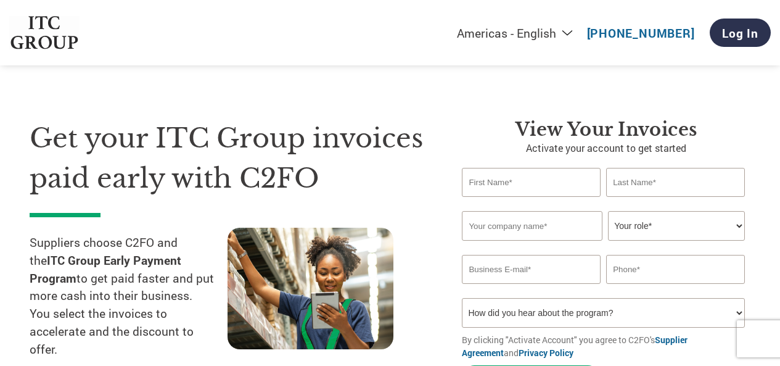 The height and width of the screenshot is (366, 780). What do you see at coordinates (531, 269) in the screenshot?
I see `input: Invalid Email format` at bounding box center [531, 269].